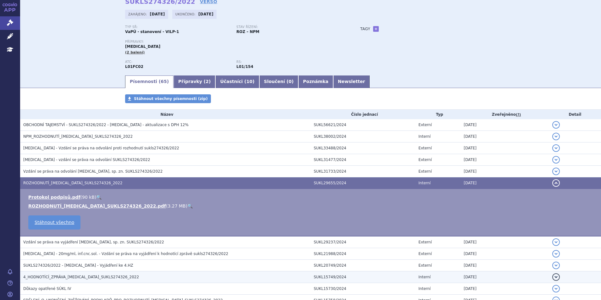  I want to click on td: SUKL56621/2024, so click(363, 125).